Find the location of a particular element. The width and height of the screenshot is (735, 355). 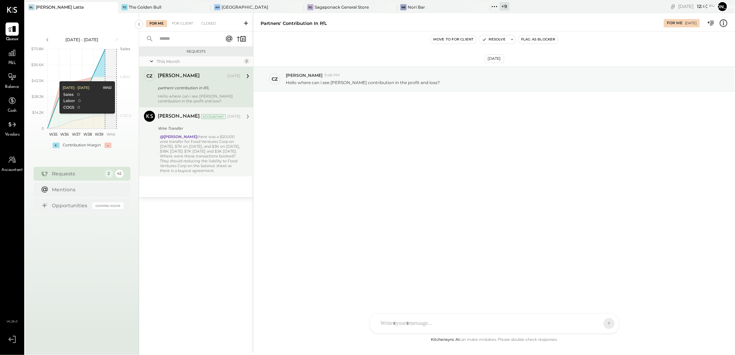

text: $70.8K is located at coordinates (37, 49).